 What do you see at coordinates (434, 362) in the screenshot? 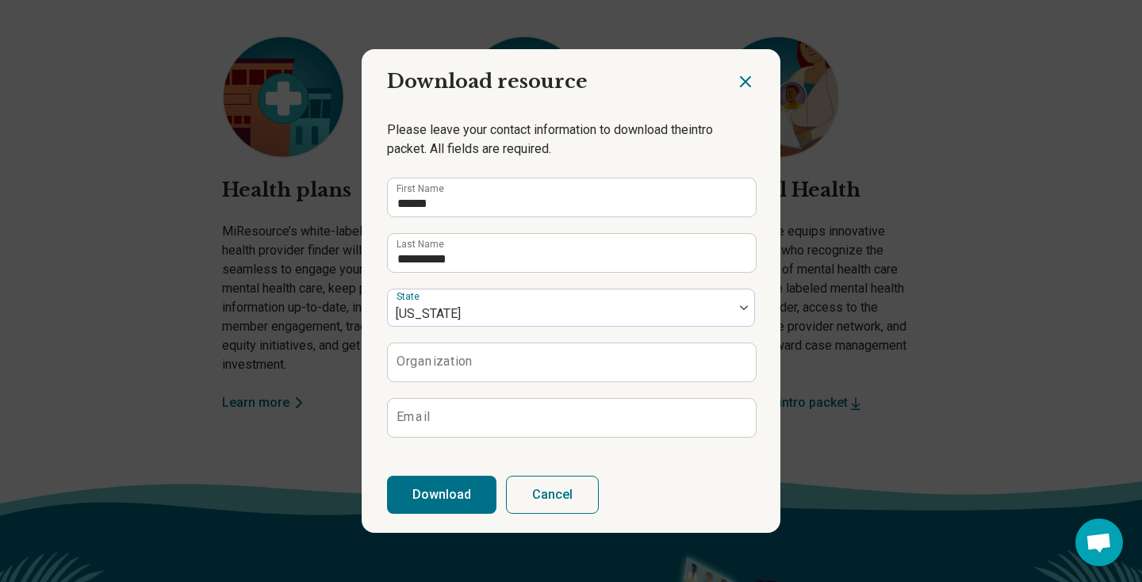
I see `label: Organization` at bounding box center [434, 362].